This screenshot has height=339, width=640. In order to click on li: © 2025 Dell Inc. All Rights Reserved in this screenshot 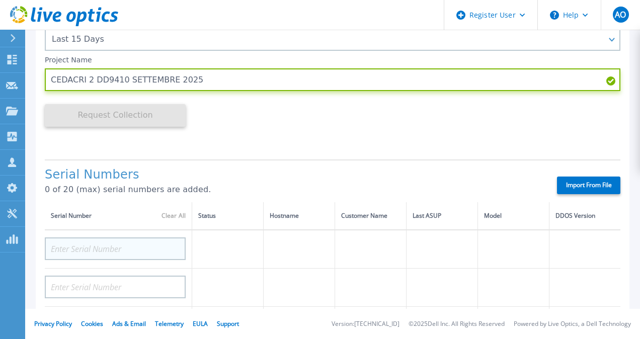, I will do `click(457, 324)`.